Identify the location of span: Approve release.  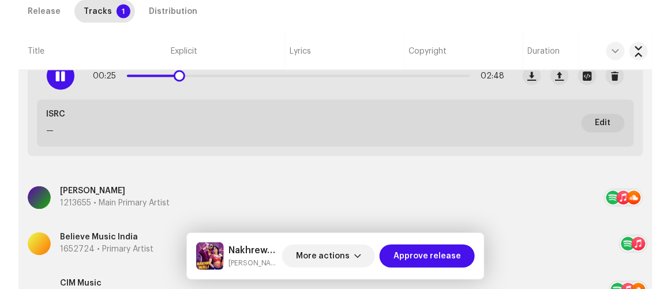
(427, 256).